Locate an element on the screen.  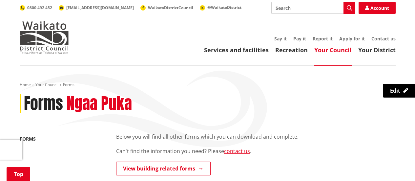
a: 0800 492 452 is located at coordinates (36, 8).